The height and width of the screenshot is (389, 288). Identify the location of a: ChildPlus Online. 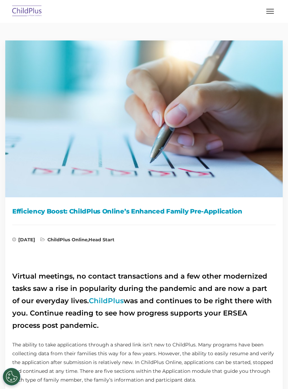
(68, 240).